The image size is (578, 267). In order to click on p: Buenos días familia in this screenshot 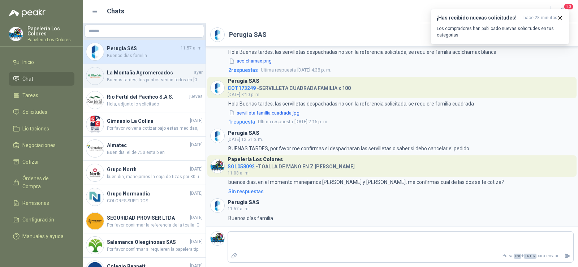, I will do `click(251, 218)`.